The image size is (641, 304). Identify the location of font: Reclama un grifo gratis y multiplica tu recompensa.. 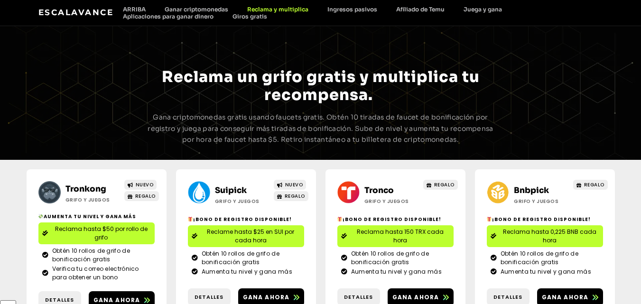
(320, 86).